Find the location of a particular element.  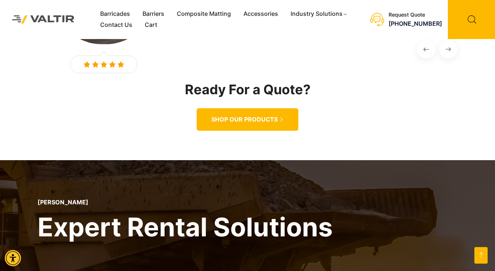

a: Barricades is located at coordinates (115, 14).